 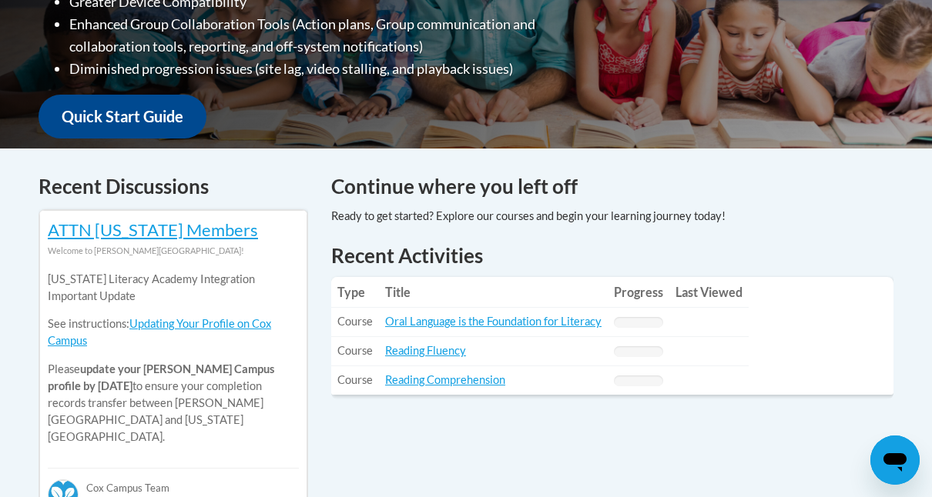 What do you see at coordinates (612, 186) in the screenshot?
I see `h4: Continue where you left off` at bounding box center [612, 186].